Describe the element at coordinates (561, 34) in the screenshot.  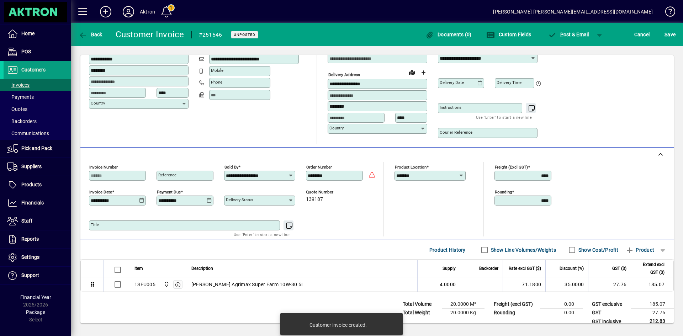
I see `span: P` at that location.